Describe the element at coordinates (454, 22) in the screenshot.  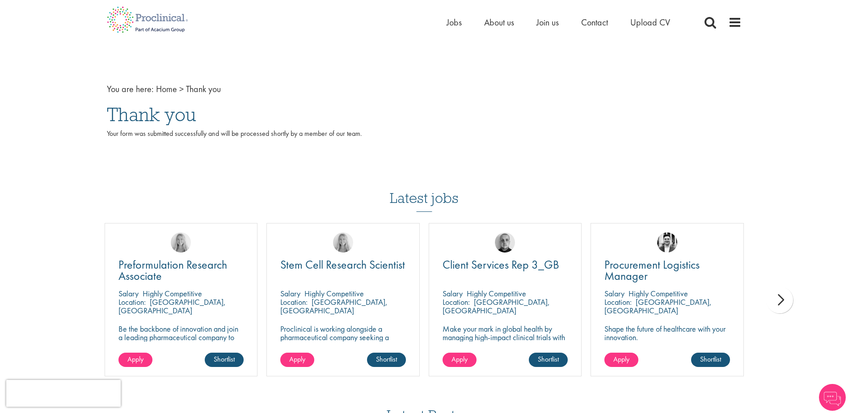
I see `span: Jobs` at that location.